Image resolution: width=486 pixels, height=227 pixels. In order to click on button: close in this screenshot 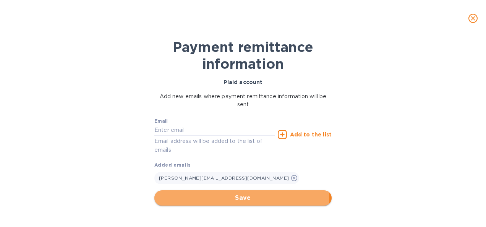, I will do `click(473, 18)`.